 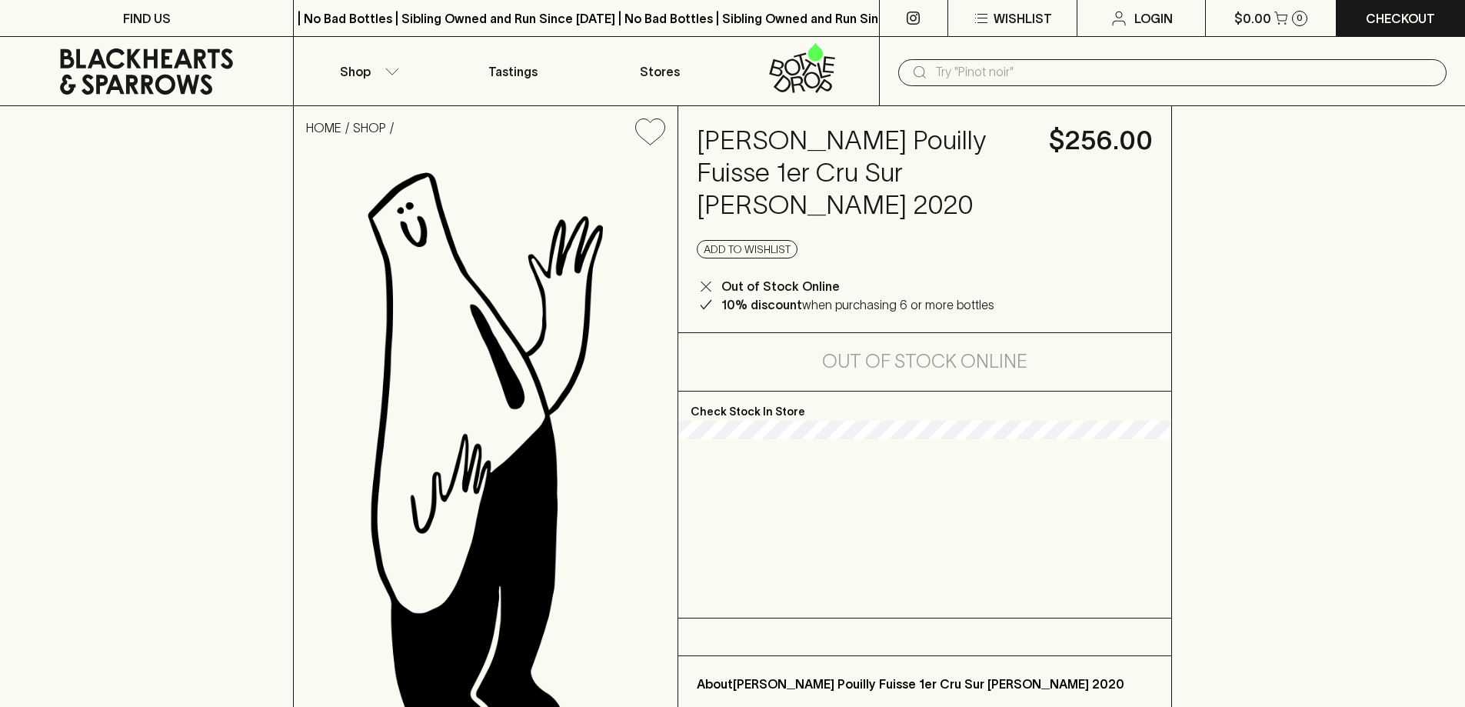 I want to click on p: Tastings, so click(x=513, y=72).